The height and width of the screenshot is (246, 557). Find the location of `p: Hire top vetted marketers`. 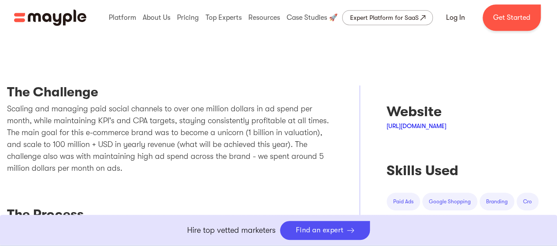

p: Hire top vetted marketers is located at coordinates (231, 230).